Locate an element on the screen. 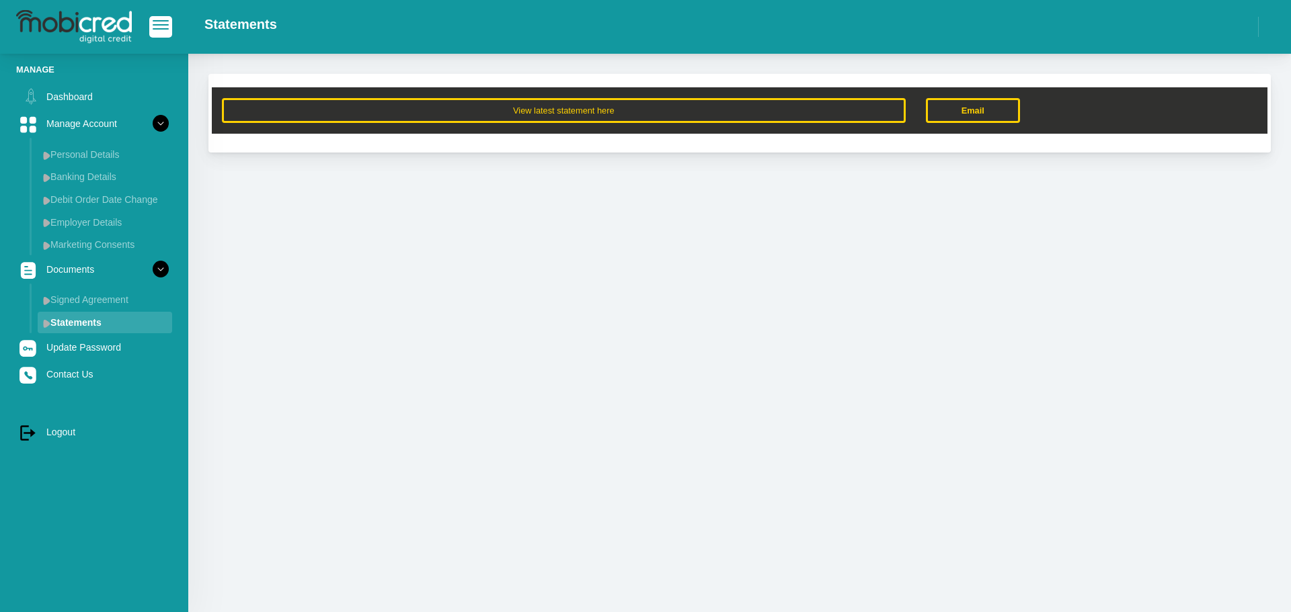 This screenshot has height=612, width=1291. a: Contact Us is located at coordinates (94, 374).